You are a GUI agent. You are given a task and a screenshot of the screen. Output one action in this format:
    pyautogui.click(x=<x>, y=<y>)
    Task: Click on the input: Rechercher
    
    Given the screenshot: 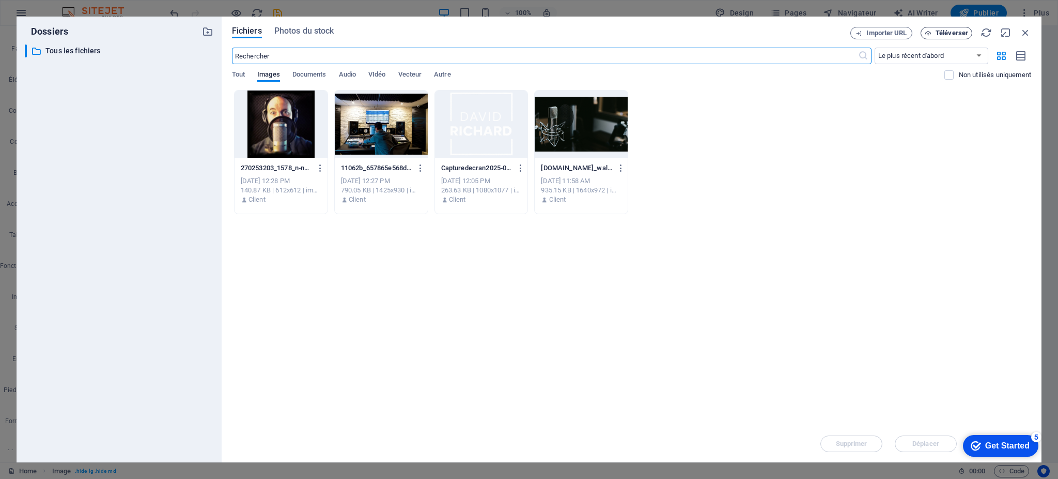 What is the action you would take?
    pyautogui.click(x=545, y=56)
    